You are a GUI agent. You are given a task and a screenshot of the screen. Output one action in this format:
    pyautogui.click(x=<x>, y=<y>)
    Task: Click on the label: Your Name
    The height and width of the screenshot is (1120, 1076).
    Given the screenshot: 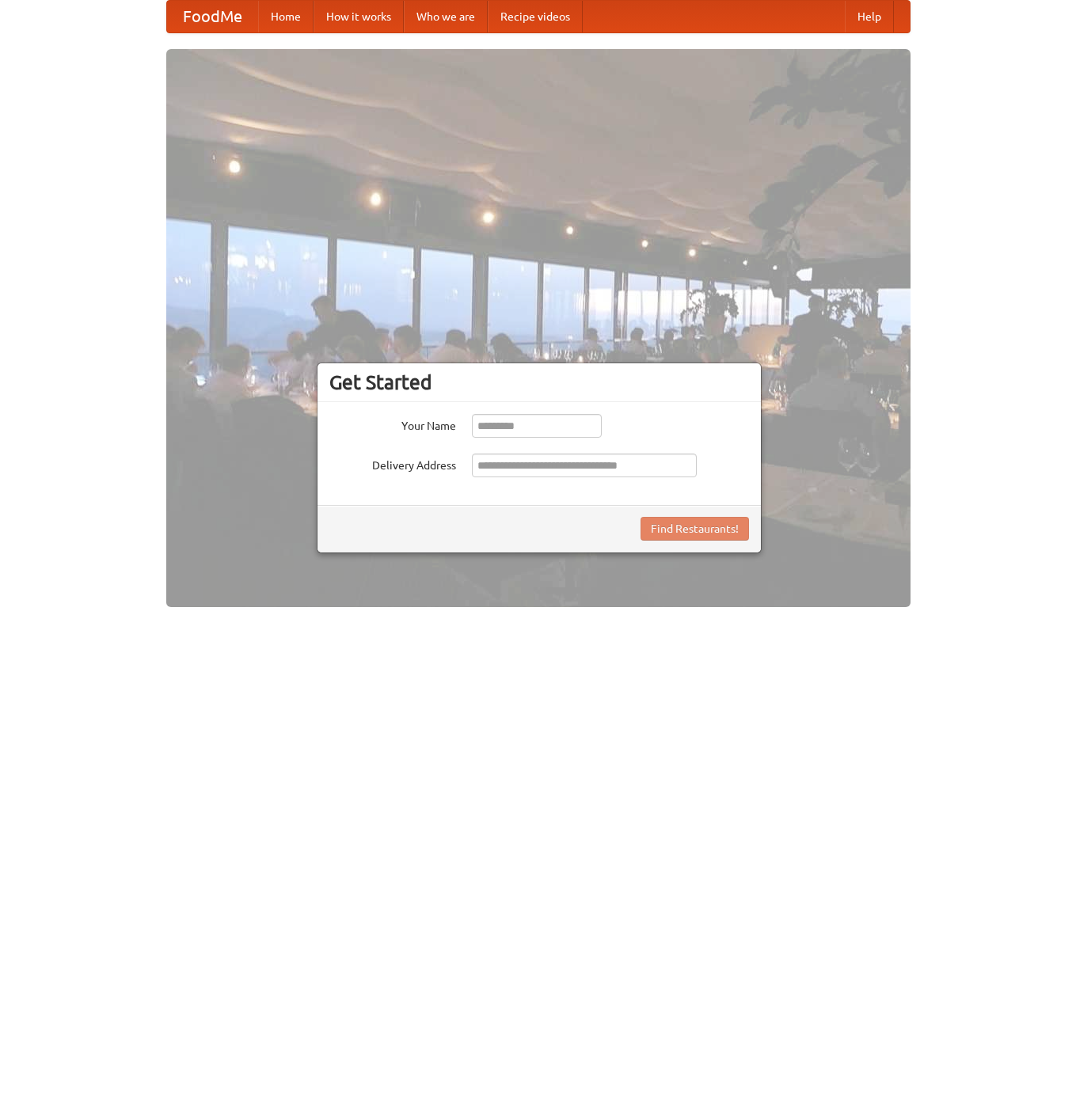 What is the action you would take?
    pyautogui.click(x=392, y=424)
    